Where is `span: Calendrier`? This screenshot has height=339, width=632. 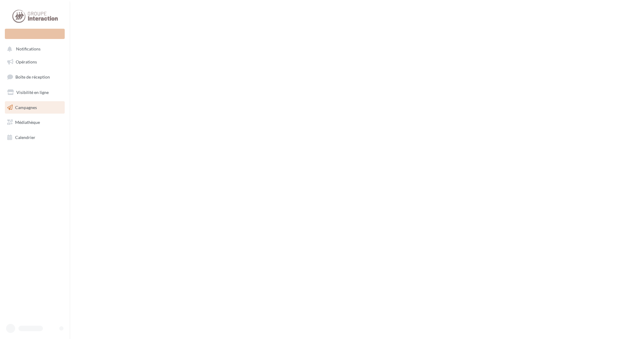 span: Calendrier is located at coordinates (25, 137).